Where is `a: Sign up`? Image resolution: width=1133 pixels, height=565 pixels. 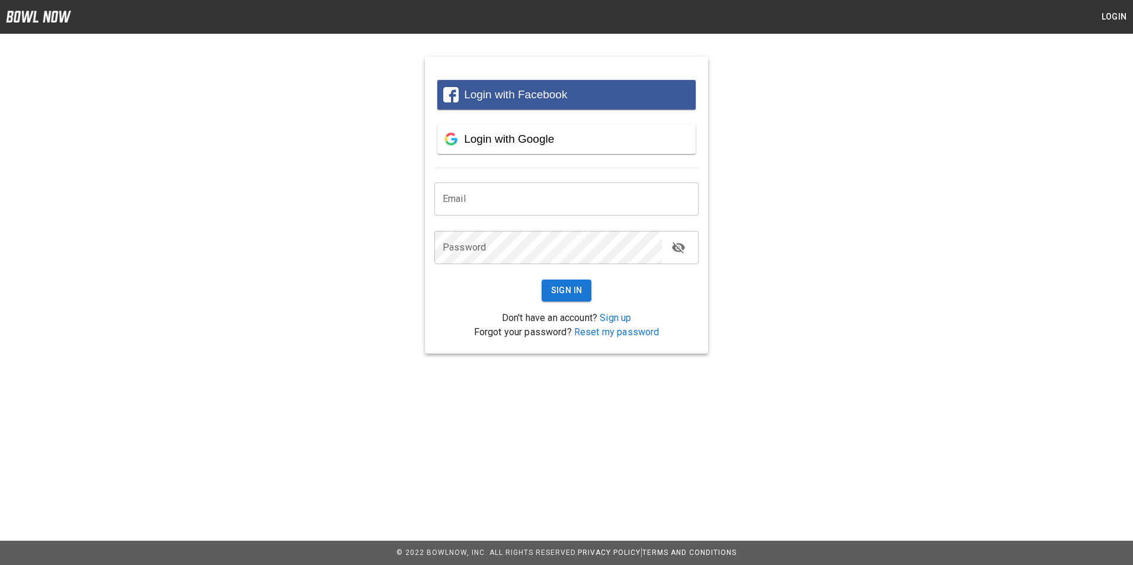 a: Sign up is located at coordinates (615, 318).